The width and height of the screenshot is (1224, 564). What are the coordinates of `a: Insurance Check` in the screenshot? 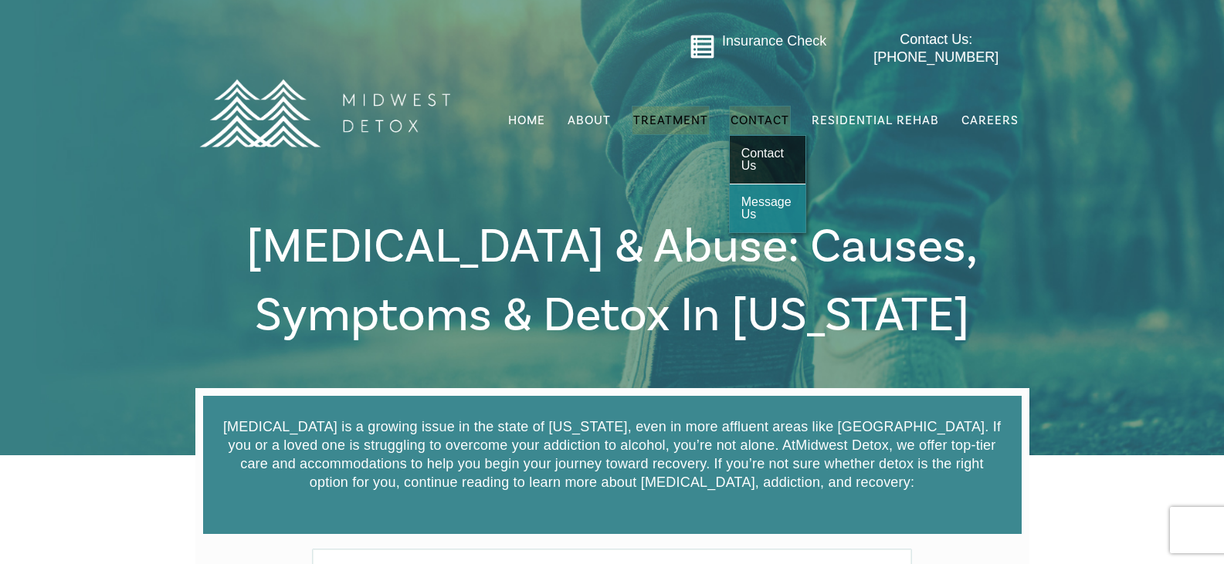 It's located at (774, 41).